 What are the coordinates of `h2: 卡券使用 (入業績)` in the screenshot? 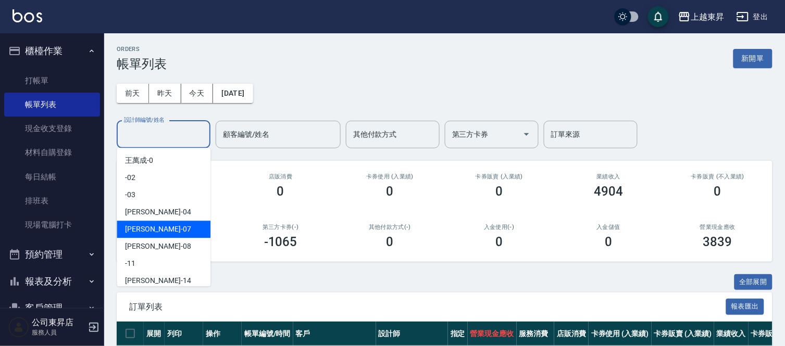 It's located at (390, 177).